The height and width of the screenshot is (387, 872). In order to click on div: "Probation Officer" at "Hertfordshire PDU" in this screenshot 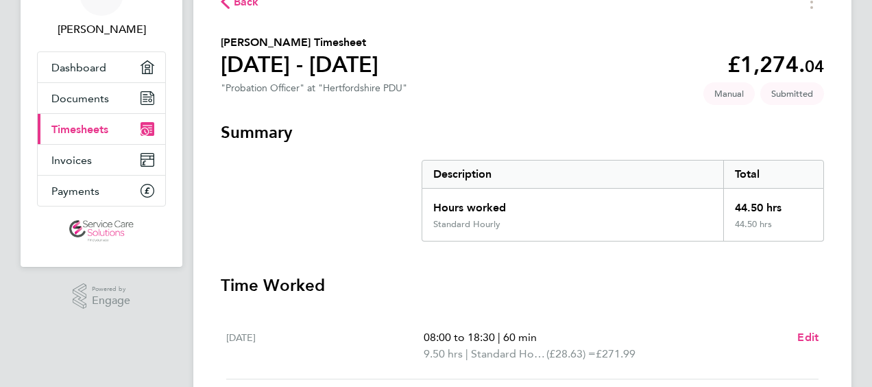, I will do `click(314, 88)`.